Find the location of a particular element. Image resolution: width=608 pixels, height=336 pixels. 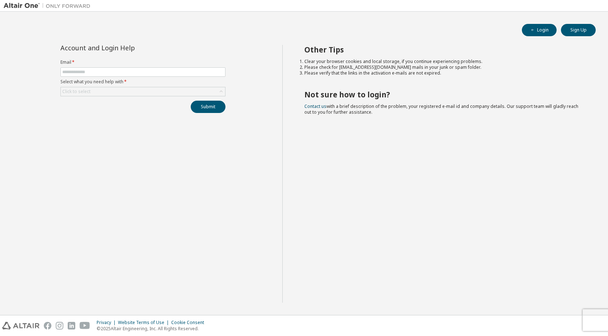

p: © 2025 Altair Engineering, Inc. All Rights Reserved. is located at coordinates (152, 328).